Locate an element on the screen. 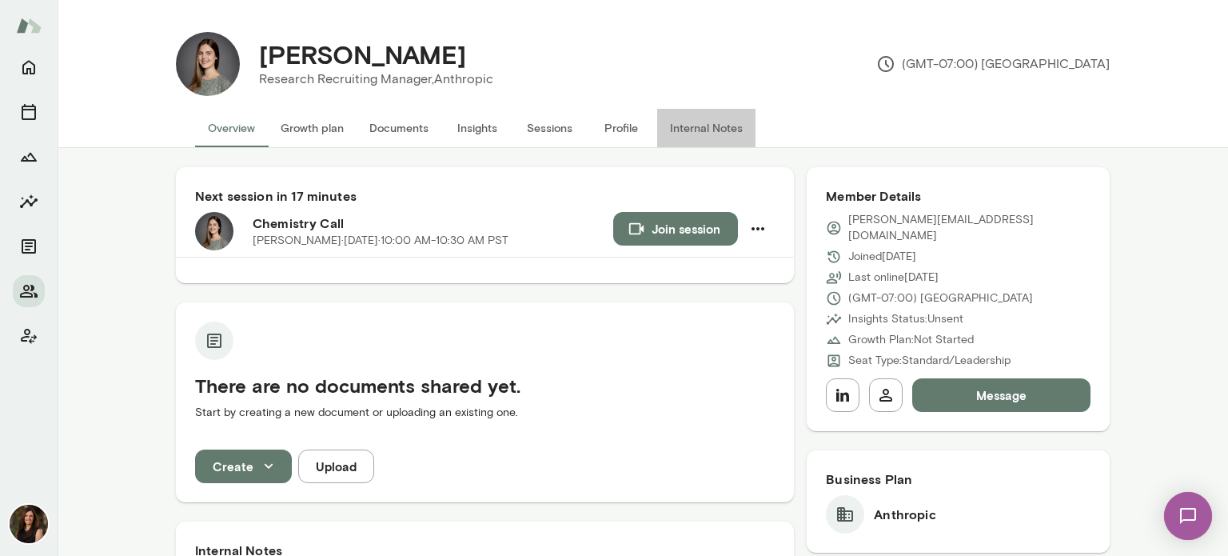 Image resolution: width=1228 pixels, height=556 pixels. h6: Business Plan is located at coordinates (958, 479).